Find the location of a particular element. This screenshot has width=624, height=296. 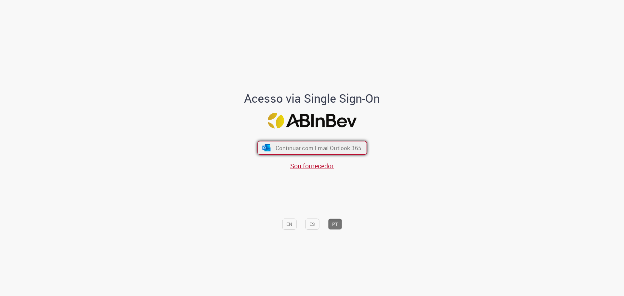

button: PT is located at coordinates (335, 224).